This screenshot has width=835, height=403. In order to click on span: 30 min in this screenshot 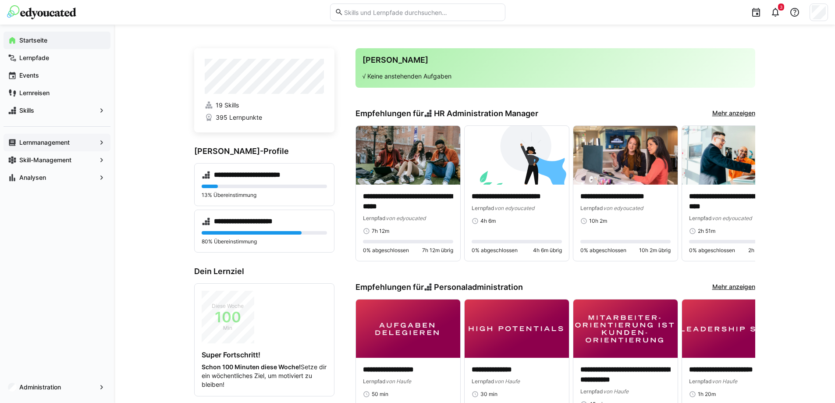, I will do `click(489, 394)`.